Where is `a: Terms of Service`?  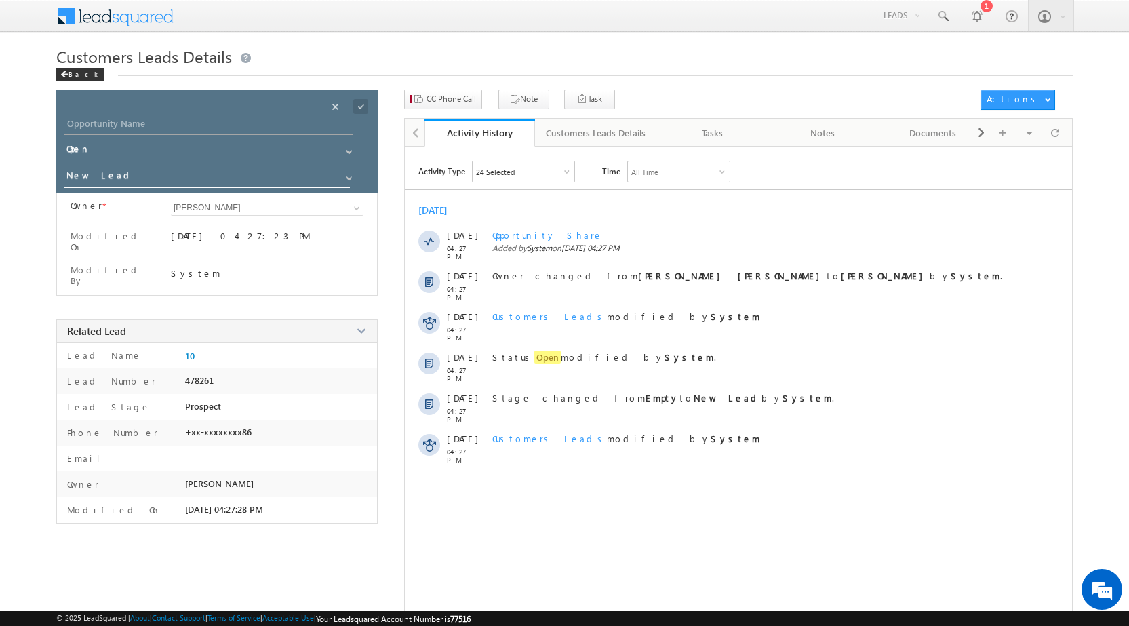
a: Terms of Service is located at coordinates (234, 617).